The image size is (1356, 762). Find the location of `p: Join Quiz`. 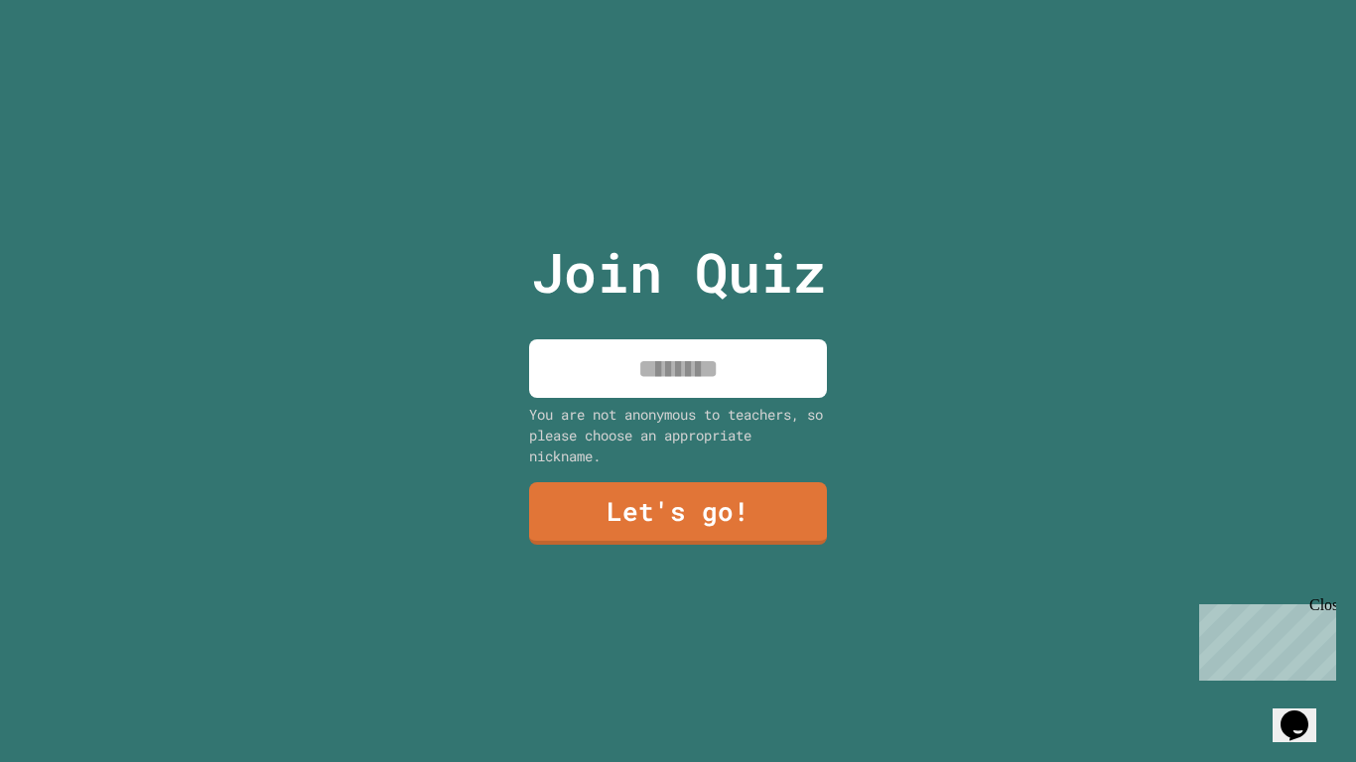

p: Join Quiz is located at coordinates (678, 272).